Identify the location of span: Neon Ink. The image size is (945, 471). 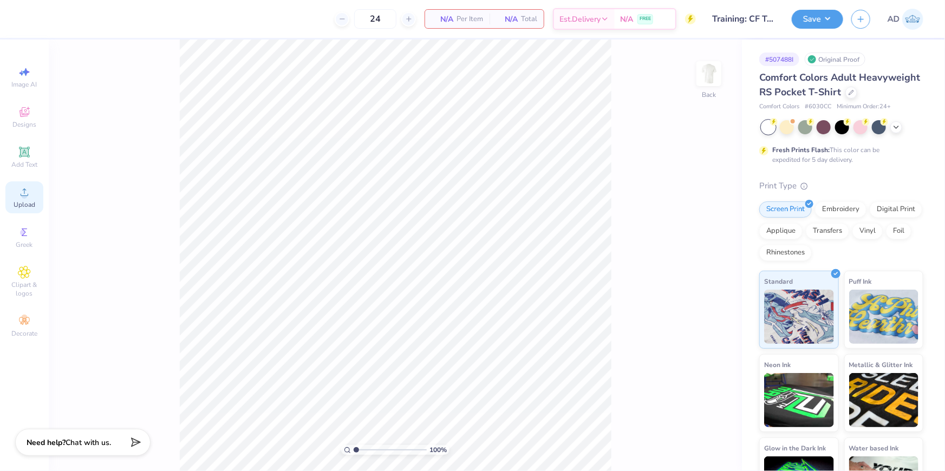
(777, 364).